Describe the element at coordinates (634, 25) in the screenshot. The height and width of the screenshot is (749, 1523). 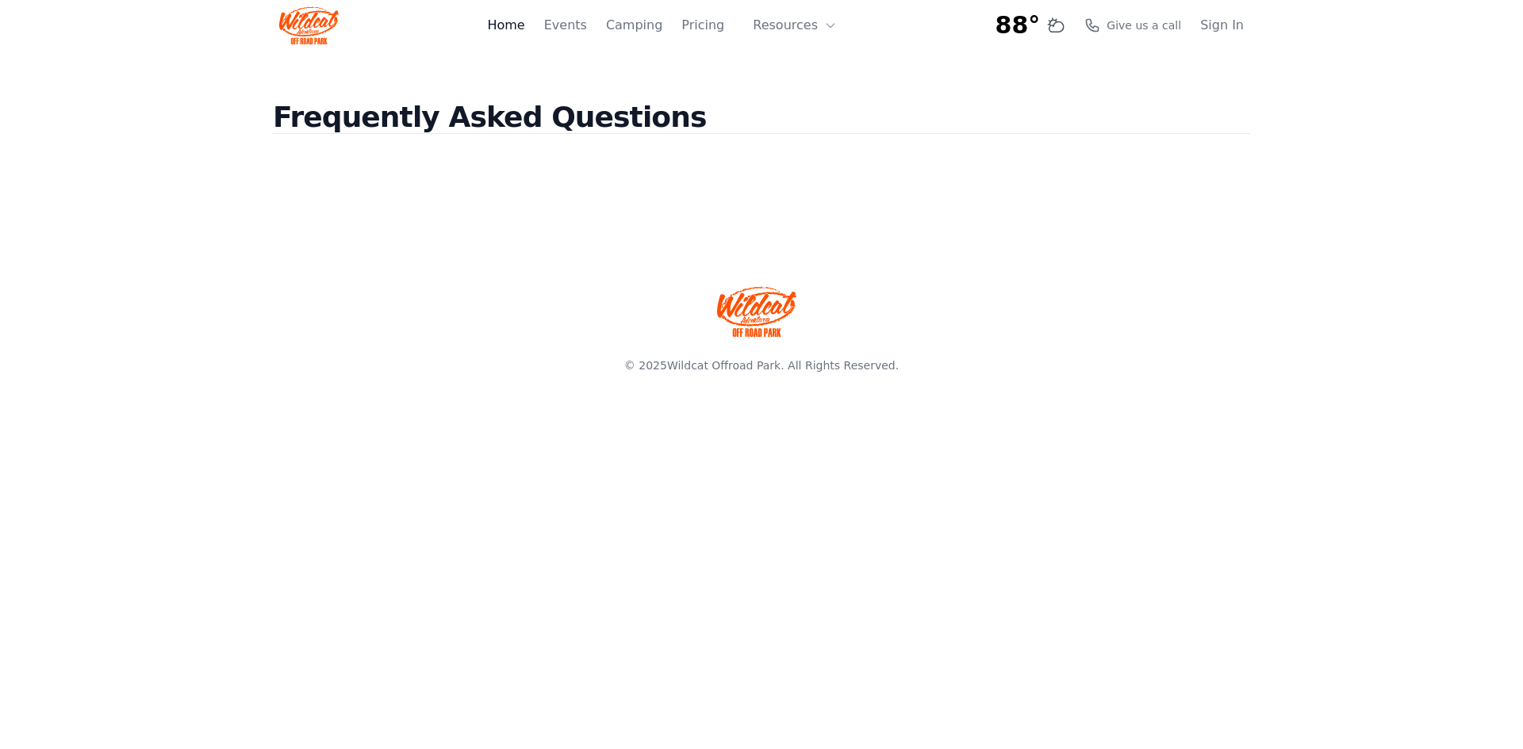
I see `a: Camping` at that location.